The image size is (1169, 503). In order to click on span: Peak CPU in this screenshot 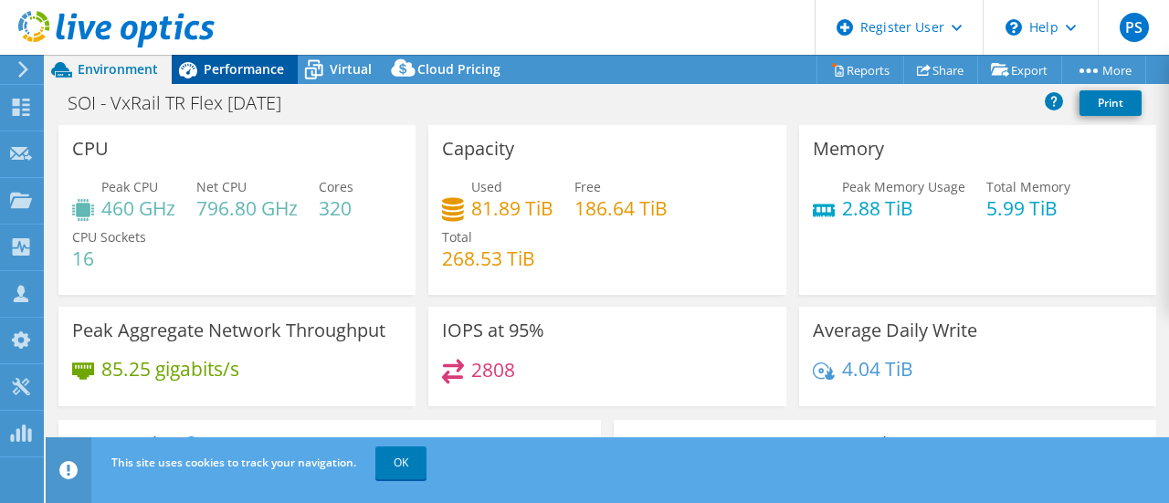, I will do `click(130, 186)`.